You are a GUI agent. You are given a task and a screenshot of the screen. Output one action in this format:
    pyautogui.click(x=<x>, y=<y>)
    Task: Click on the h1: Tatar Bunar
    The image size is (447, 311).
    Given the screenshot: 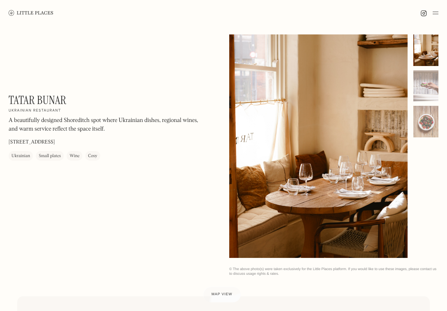 What is the action you would take?
    pyautogui.click(x=37, y=100)
    